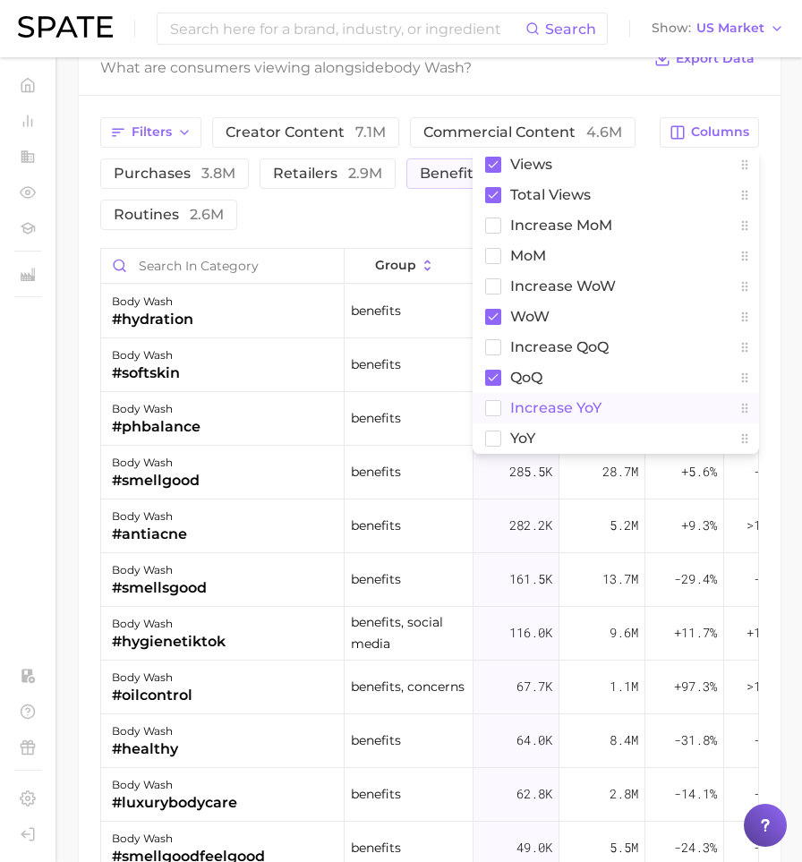 This screenshot has height=862, width=802. Describe the element at coordinates (699, 472) in the screenshot. I see `span: +5.6%` at that location.